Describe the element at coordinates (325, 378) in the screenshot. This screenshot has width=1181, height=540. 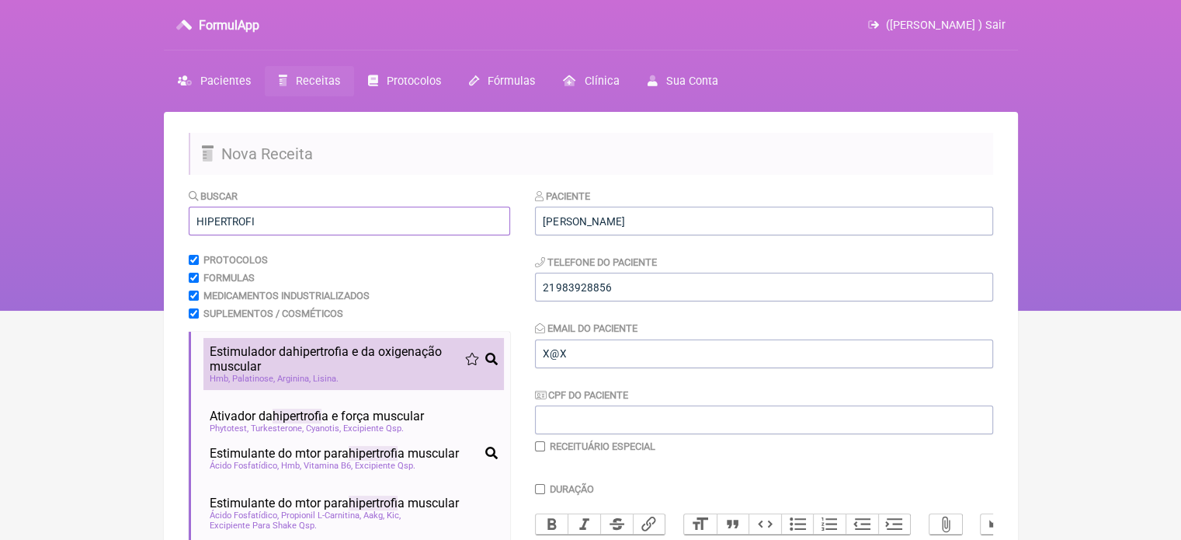
I see `span: Lisina` at that location.